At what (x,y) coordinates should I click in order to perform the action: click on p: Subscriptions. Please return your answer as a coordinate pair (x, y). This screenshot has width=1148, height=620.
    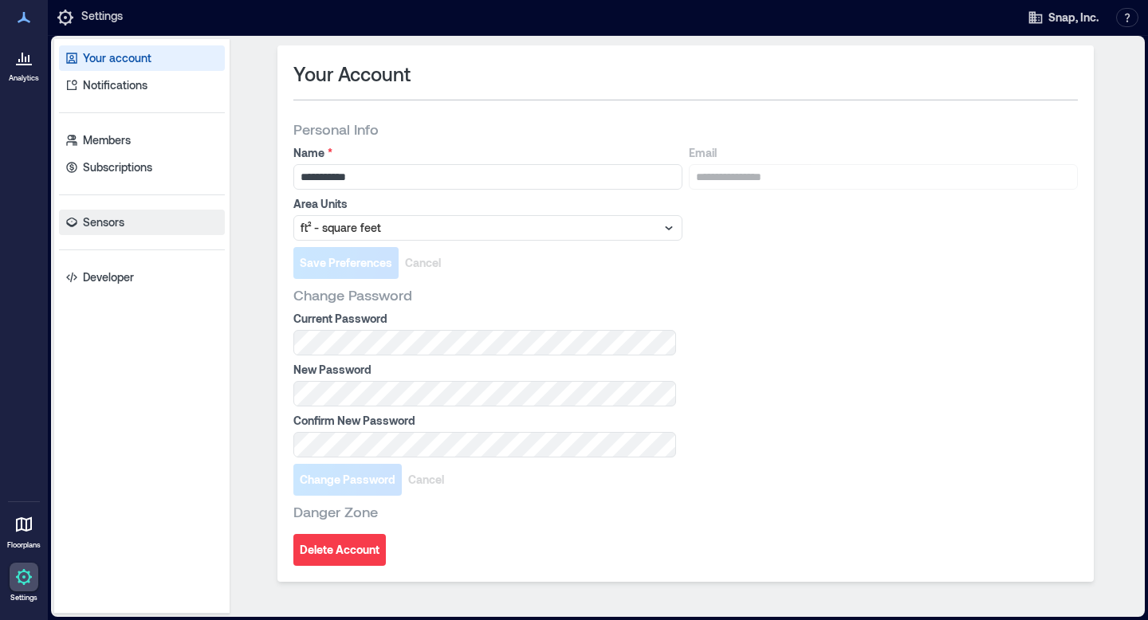
    Looking at the image, I should click on (117, 167).